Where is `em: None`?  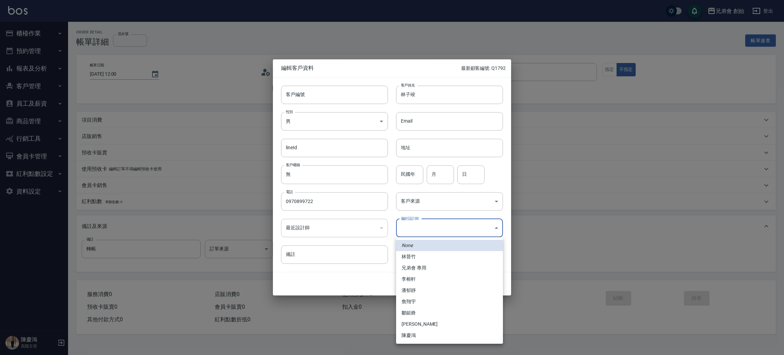
em: None is located at coordinates (407, 245).